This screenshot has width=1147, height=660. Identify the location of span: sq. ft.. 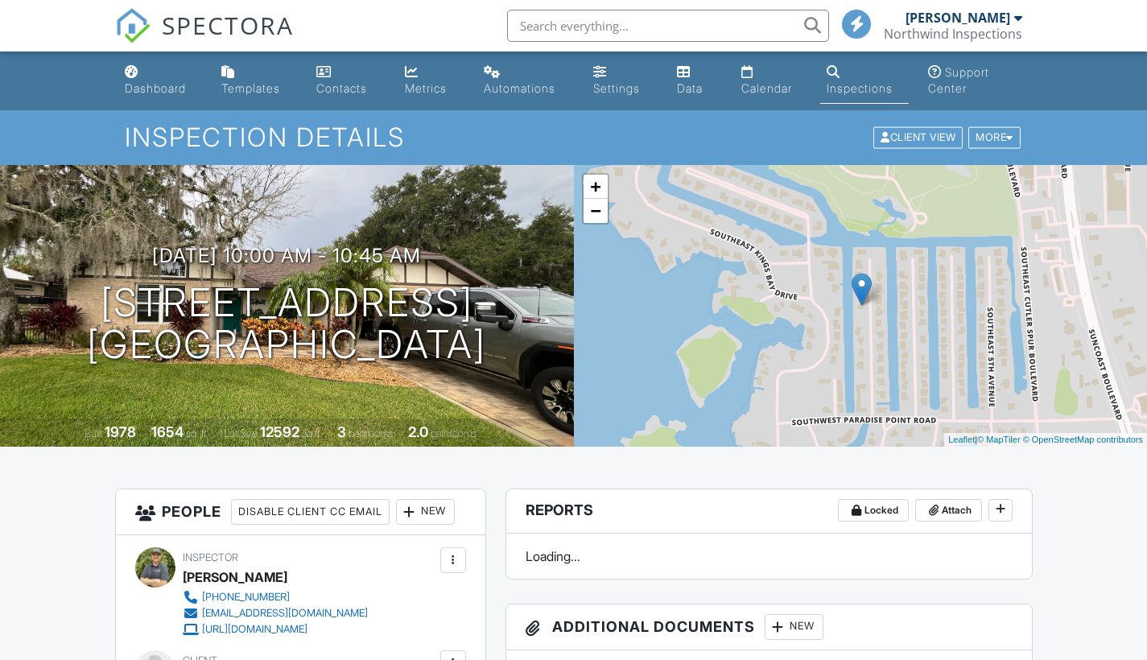
(197, 433).